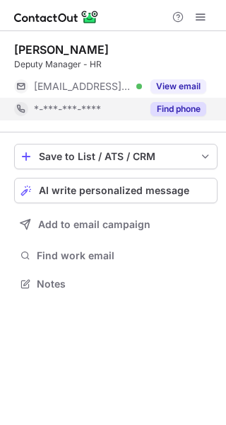 The height and width of the screenshot is (425, 226). What do you see at coordinates (116, 64) in the screenshot?
I see `div: Deputy Manager - HR` at bounding box center [116, 64].